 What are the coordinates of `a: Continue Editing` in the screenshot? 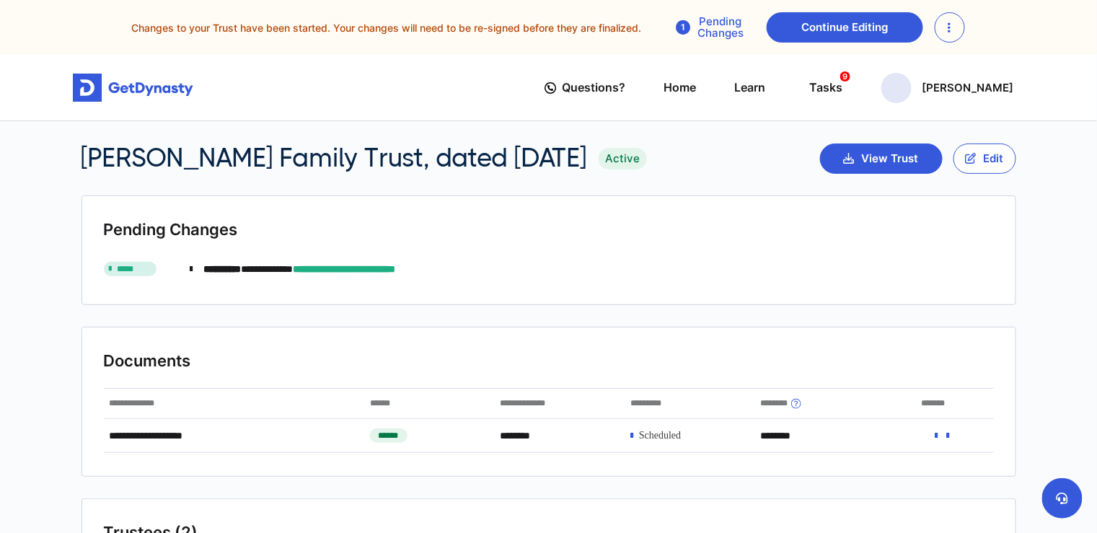 It's located at (845, 27).